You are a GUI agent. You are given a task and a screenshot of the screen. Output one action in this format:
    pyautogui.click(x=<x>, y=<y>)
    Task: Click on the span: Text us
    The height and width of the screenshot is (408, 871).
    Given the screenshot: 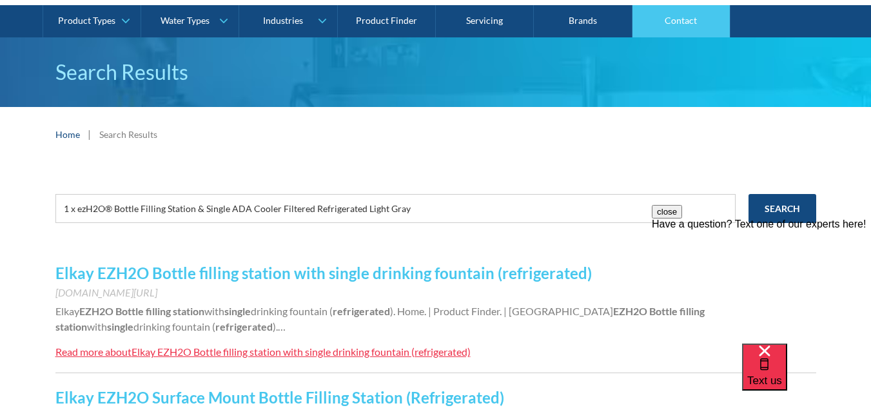 What is the action you would take?
    pyautogui.click(x=23, y=37)
    